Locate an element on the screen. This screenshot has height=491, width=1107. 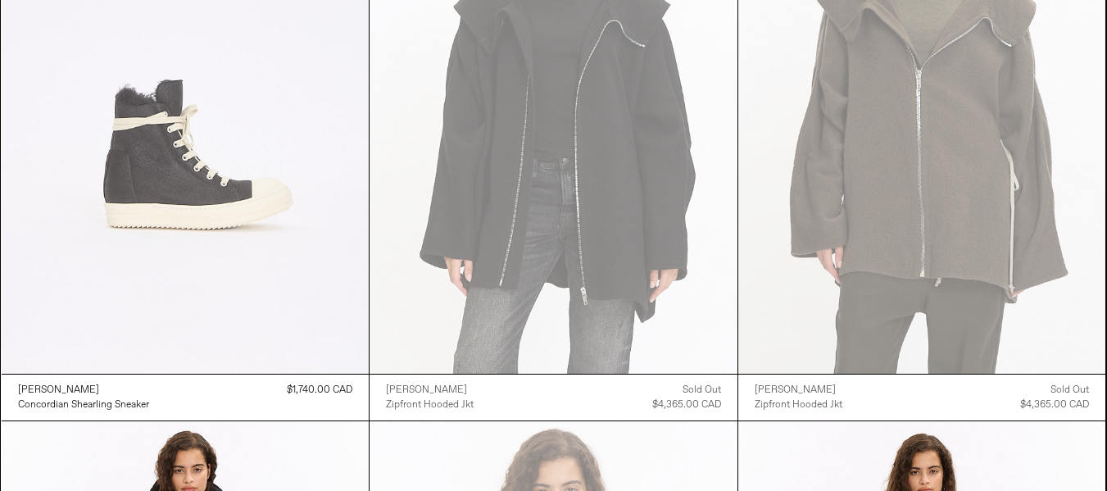
div: Concordian Shearling Sneaker is located at coordinates (84, 405).